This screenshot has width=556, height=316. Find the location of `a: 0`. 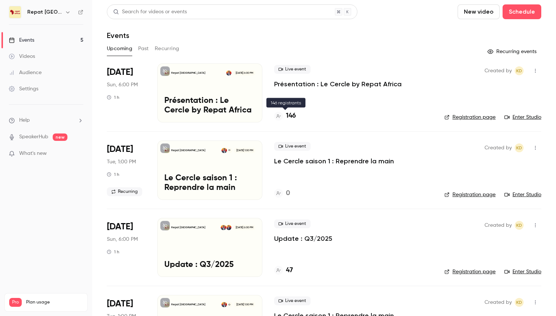

a: 0 is located at coordinates (282, 193).